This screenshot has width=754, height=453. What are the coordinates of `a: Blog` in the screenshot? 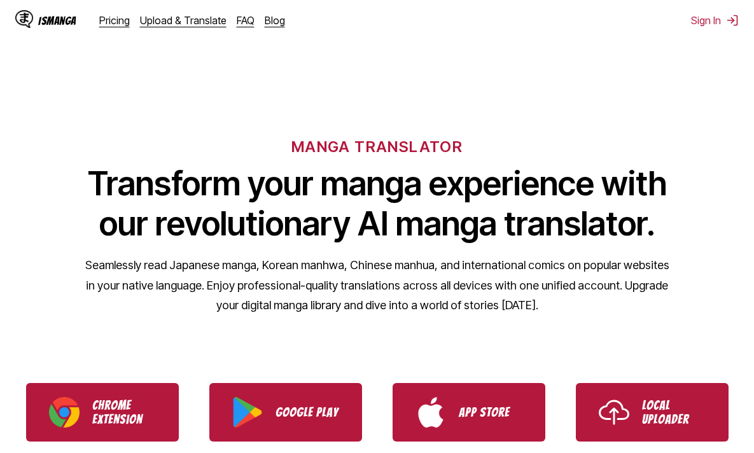 It's located at (275, 20).